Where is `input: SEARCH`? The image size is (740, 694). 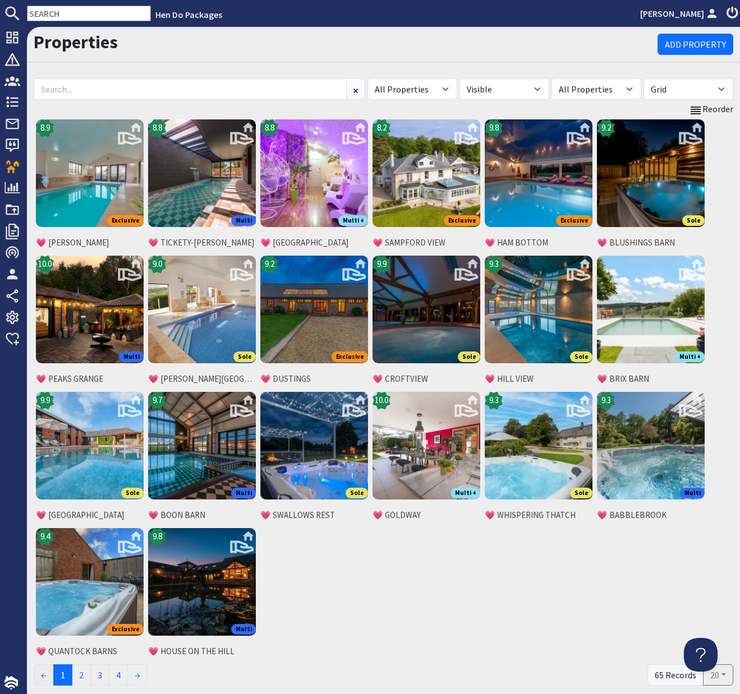
input: SEARCH is located at coordinates (89, 13).